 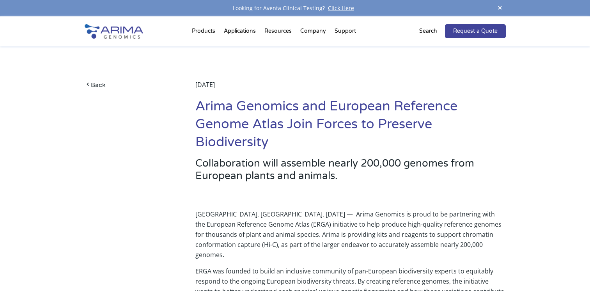 What do you see at coordinates (114, 31) in the screenshot?
I see `img: Arima-Genomics-logo` at bounding box center [114, 31].